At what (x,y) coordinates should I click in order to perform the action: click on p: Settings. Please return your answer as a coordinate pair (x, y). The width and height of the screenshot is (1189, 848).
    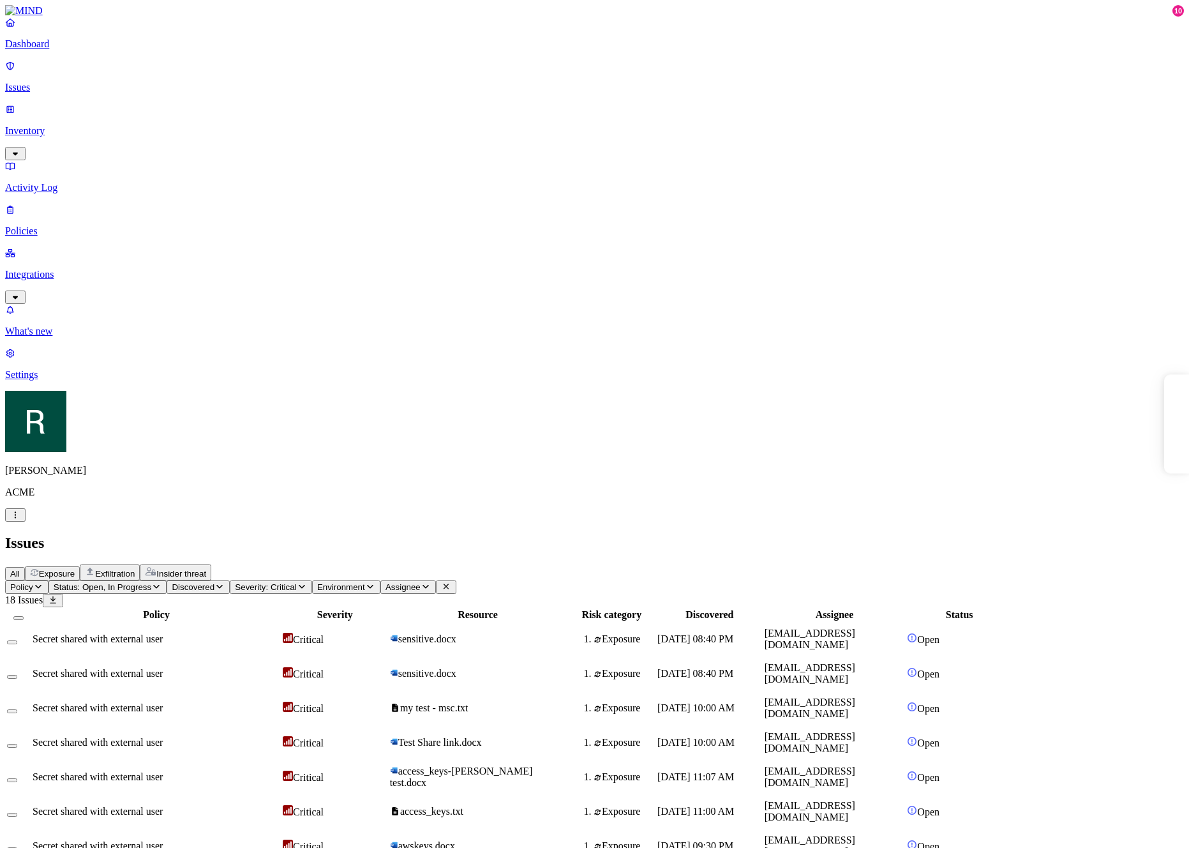
    Looking at the image, I should click on (594, 375).